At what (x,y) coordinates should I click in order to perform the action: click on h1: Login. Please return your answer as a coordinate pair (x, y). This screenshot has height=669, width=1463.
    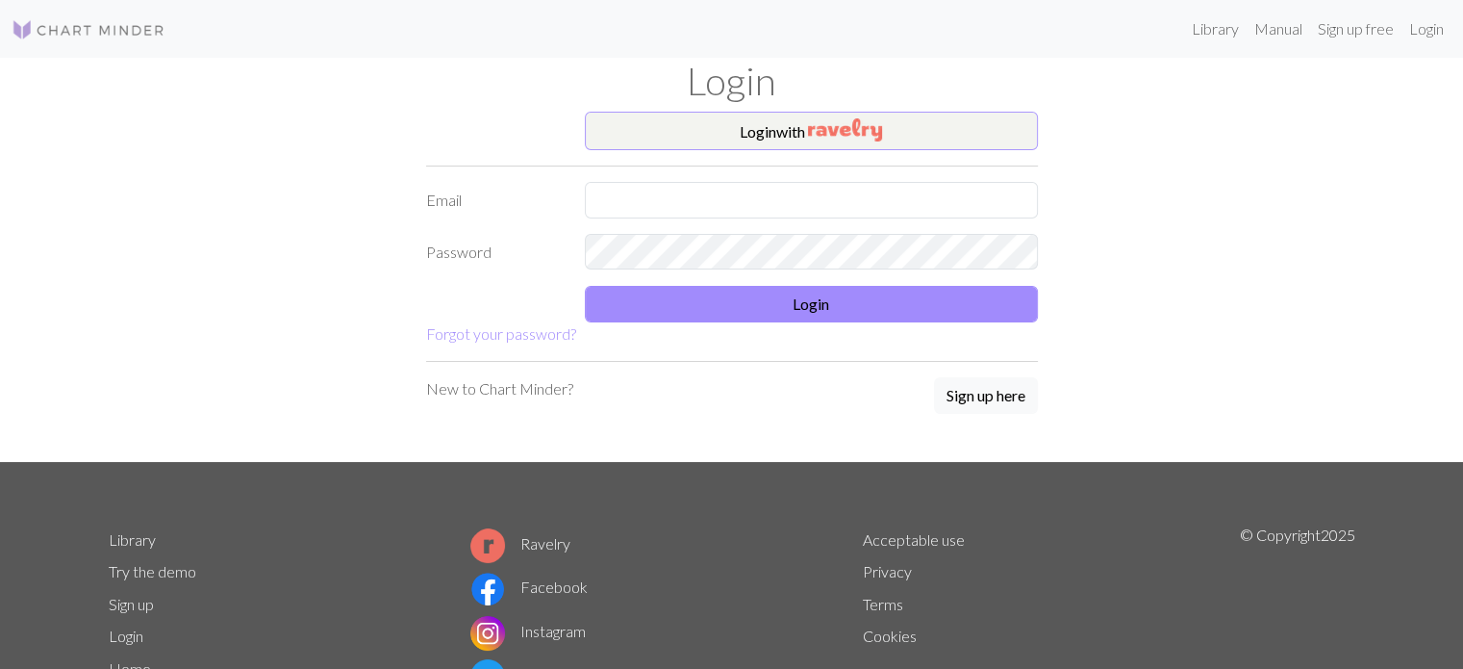
    Looking at the image, I should click on (732, 81).